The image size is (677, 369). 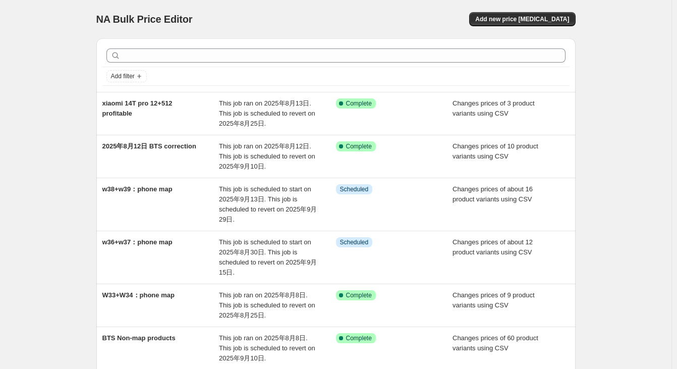 What do you see at coordinates (123, 76) in the screenshot?
I see `span: Add filter` at bounding box center [123, 76].